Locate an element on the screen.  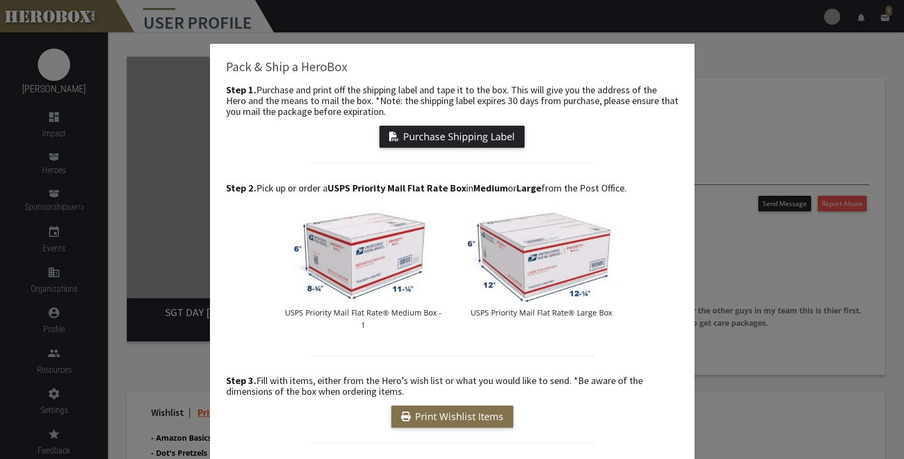
p: USPS Priority Mail Flat Rate® Large Box is located at coordinates (541, 312).